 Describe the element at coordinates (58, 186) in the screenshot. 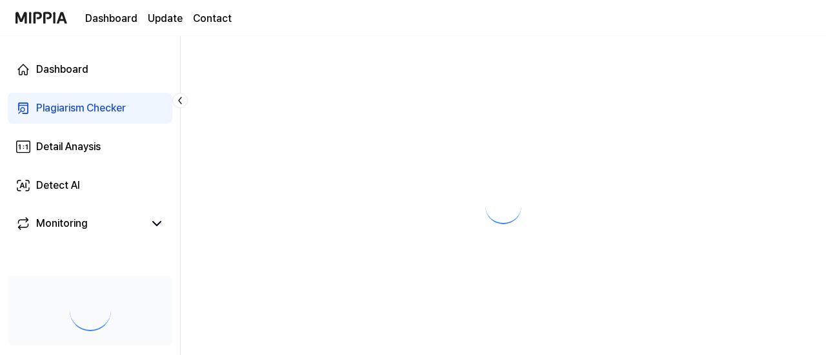

I see `div: Detect AI` at that location.